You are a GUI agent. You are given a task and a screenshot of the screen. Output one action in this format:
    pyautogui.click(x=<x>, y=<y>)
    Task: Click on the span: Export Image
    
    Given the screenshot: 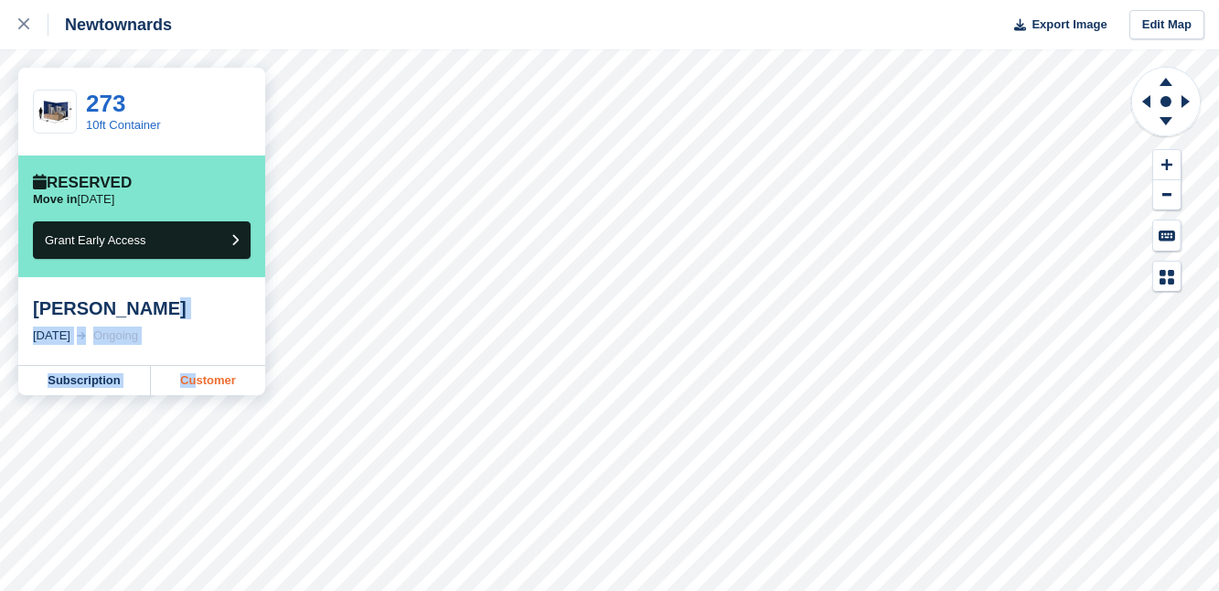 What is the action you would take?
    pyautogui.click(x=1069, y=25)
    